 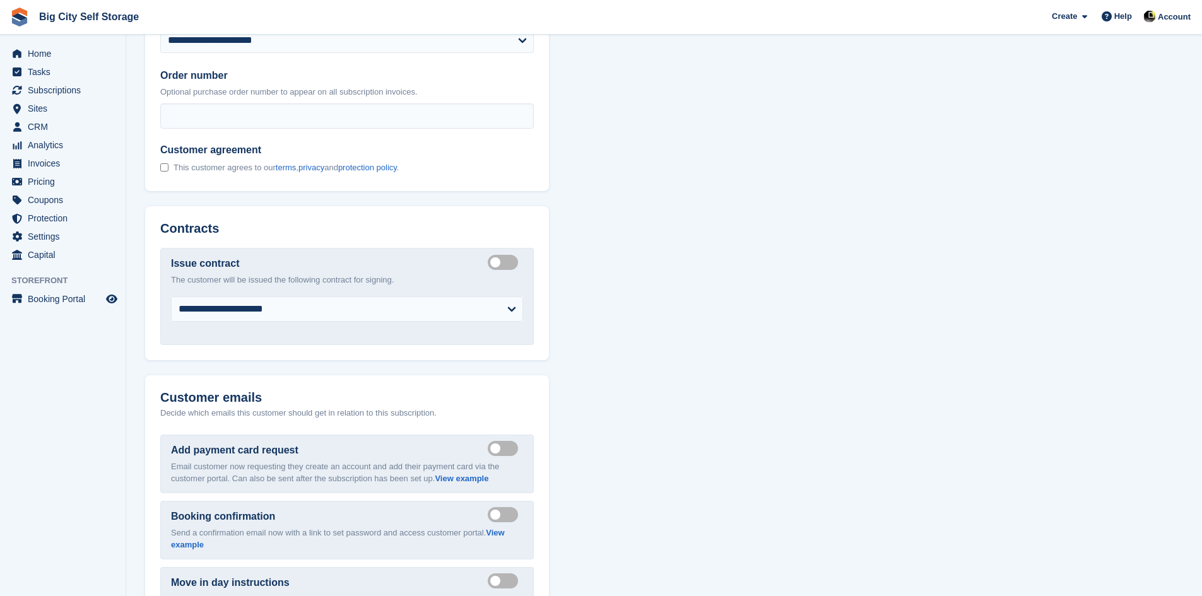 What do you see at coordinates (1123, 16) in the screenshot?
I see `span: Help` at bounding box center [1123, 16].